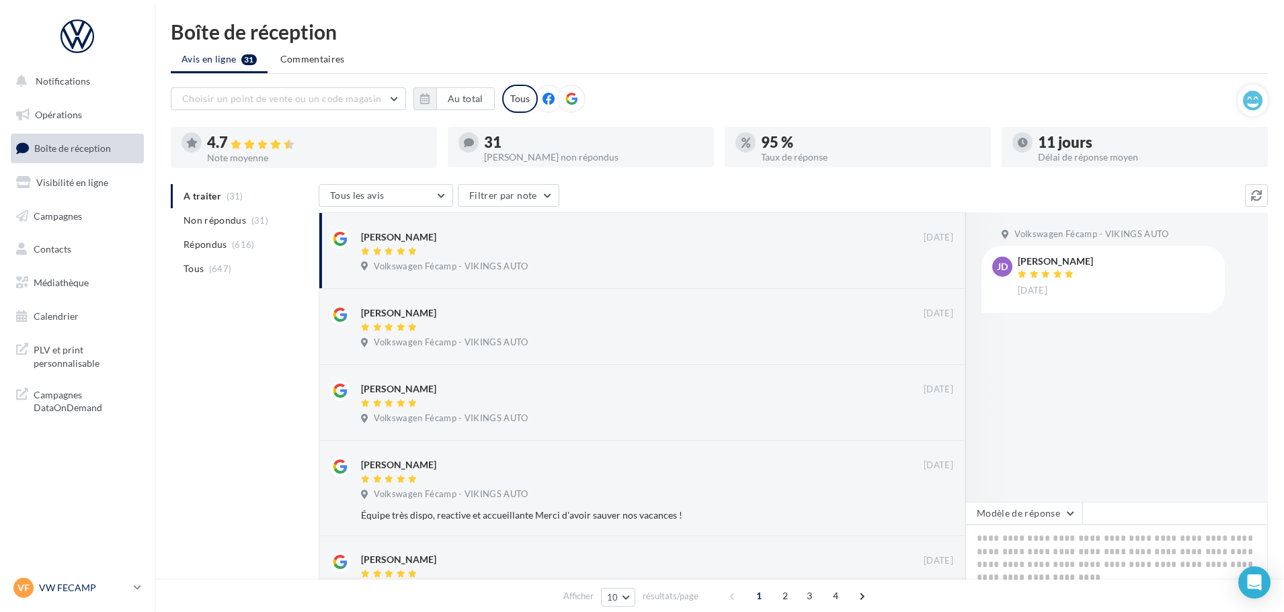 The width and height of the screenshot is (1284, 612). Describe the element at coordinates (613, 515) in the screenshot. I see `div: Équipe très dispo, reactive et accueillante Merci d'avoir sauver nos vacances !` at that location.